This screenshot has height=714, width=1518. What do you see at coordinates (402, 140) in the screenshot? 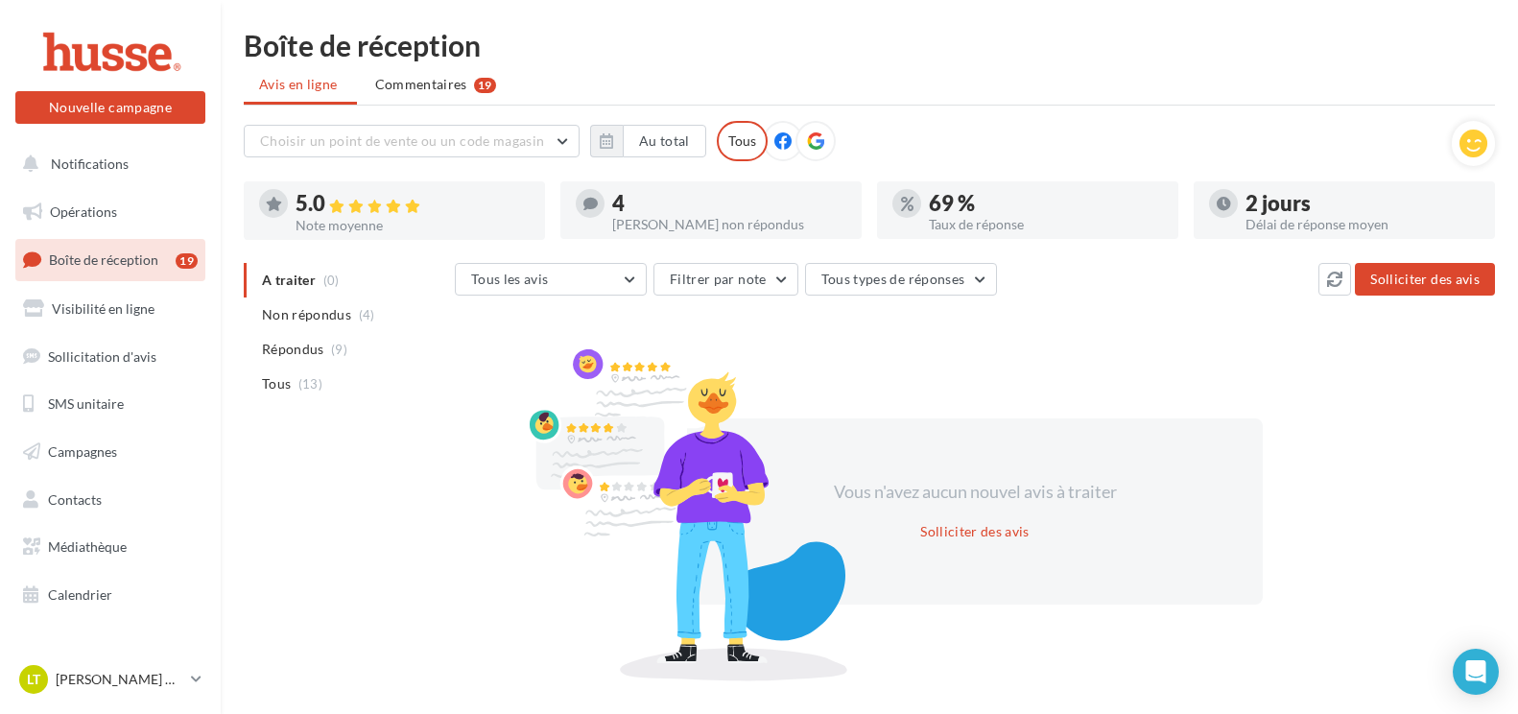
I see `span: Choisir un point de vente ou un code magasin` at bounding box center [402, 140].